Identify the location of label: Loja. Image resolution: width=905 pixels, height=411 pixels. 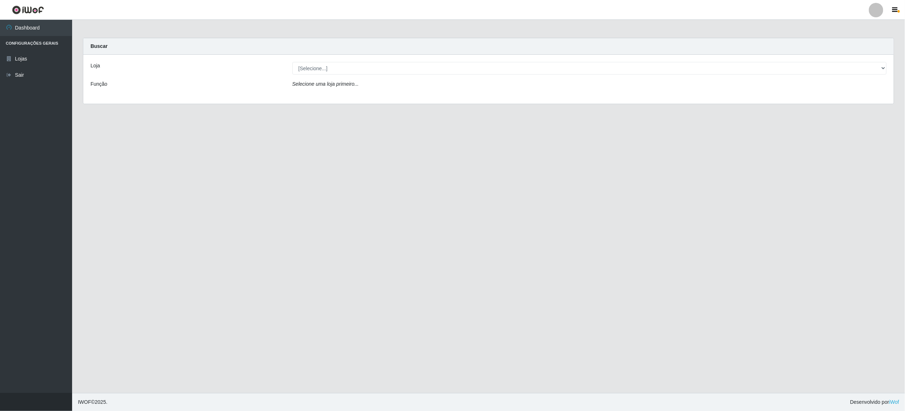
(95, 66).